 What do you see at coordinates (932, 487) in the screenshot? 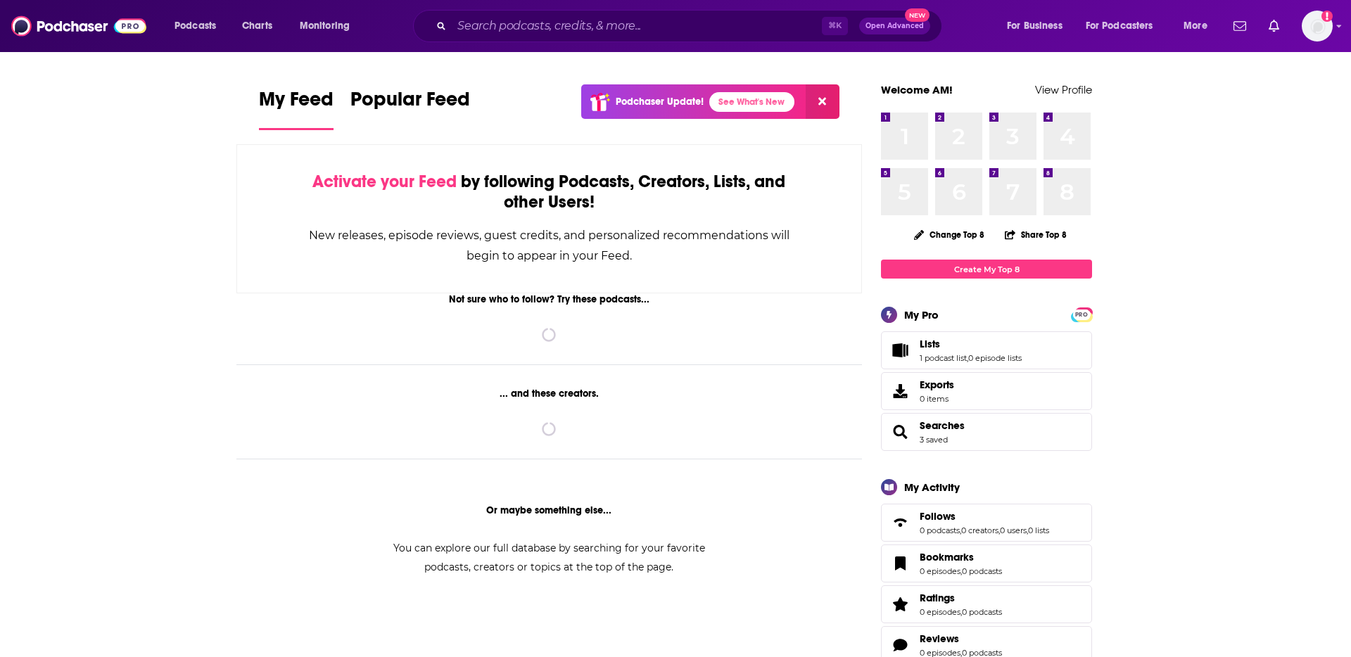
I see `div: My Activity` at bounding box center [932, 487].